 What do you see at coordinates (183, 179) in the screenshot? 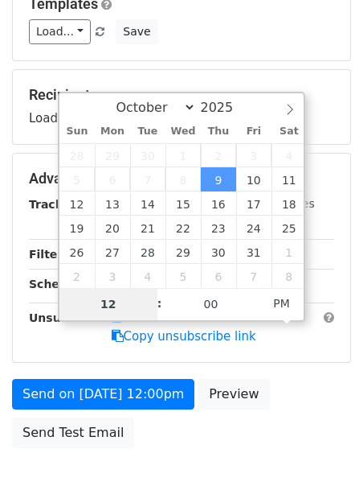
I see `span: October 8, 2025` at bounding box center [183, 179].